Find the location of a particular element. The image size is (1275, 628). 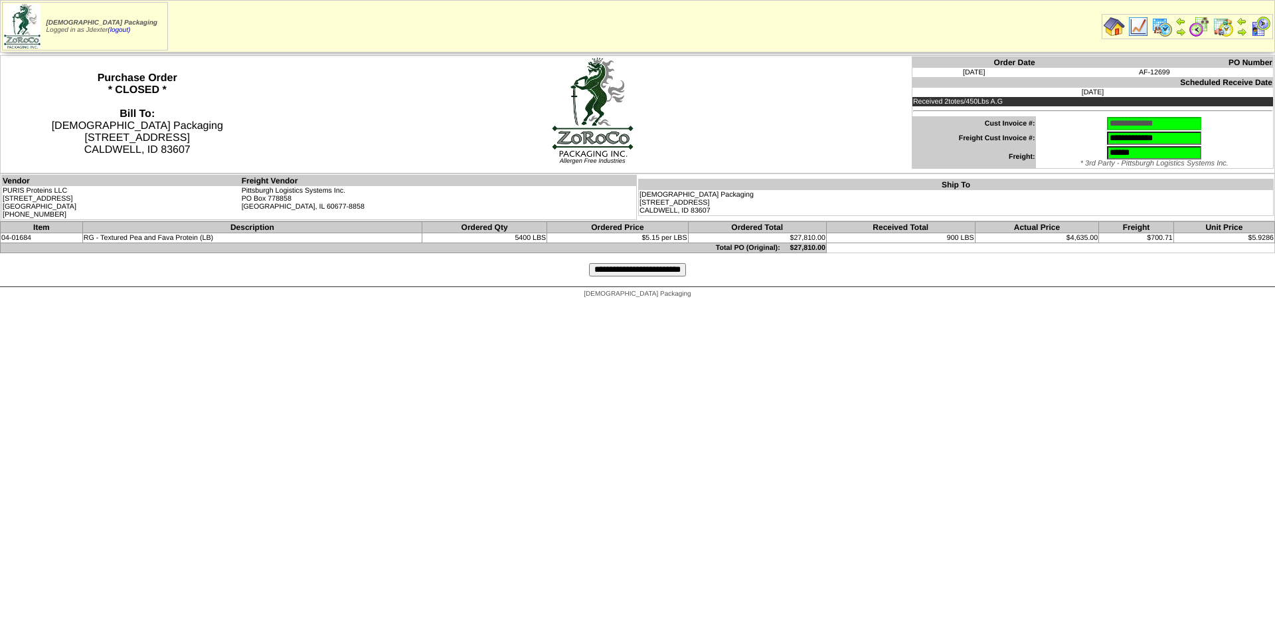

th: Item is located at coordinates (42, 227).